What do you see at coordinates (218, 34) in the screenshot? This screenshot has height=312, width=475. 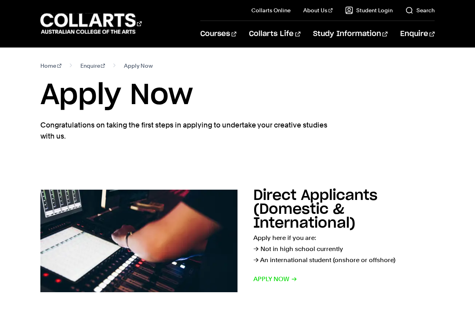 I see `a: Courses` at bounding box center [218, 34].